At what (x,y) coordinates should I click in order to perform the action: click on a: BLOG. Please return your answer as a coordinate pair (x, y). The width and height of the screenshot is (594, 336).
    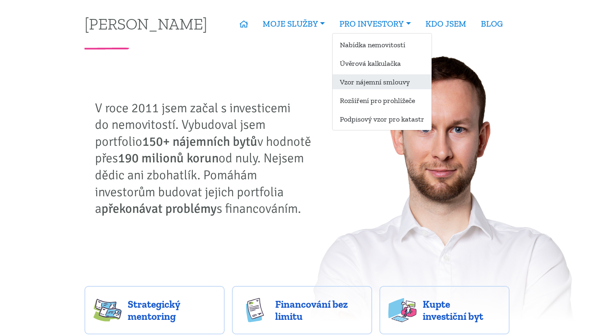
    Looking at the image, I should click on (492, 24).